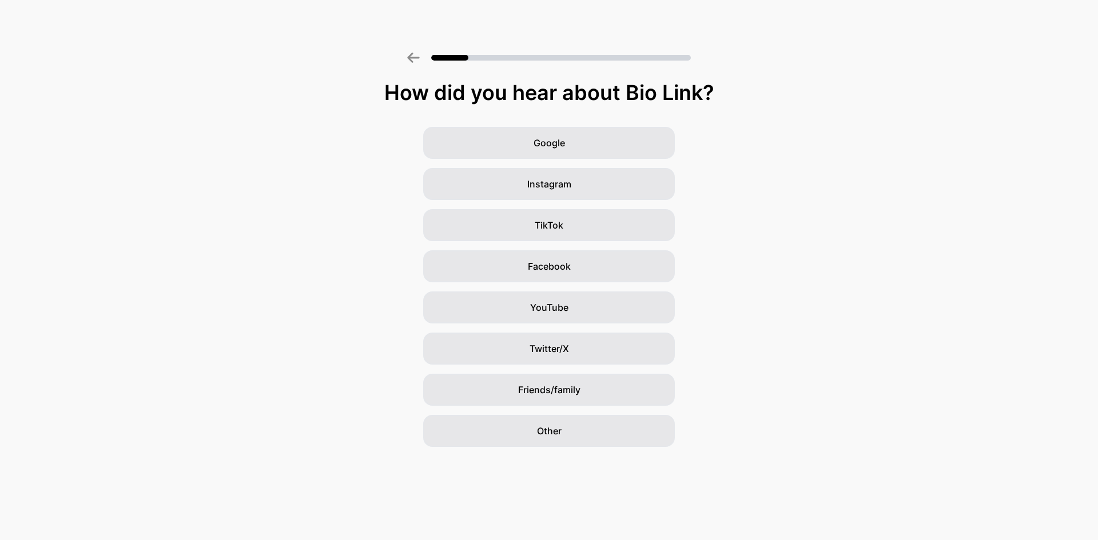 This screenshot has width=1098, height=540. What do you see at coordinates (549, 225) in the screenshot?
I see `span: TikTok` at bounding box center [549, 225].